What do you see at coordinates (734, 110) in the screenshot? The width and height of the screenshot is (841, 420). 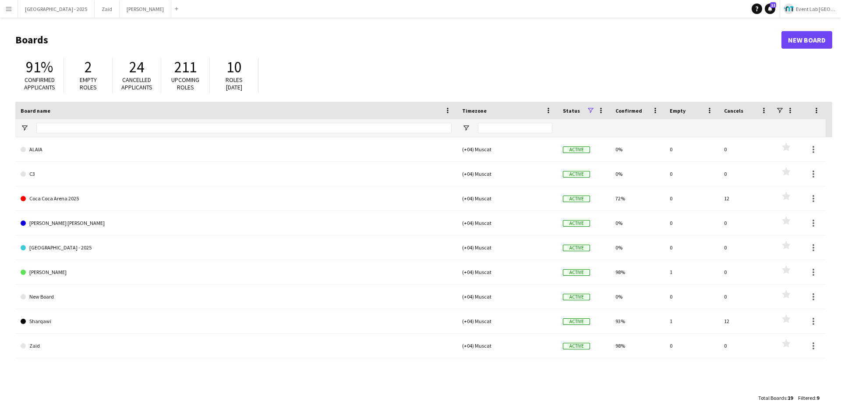 I see `span: Cancels` at bounding box center [734, 110].